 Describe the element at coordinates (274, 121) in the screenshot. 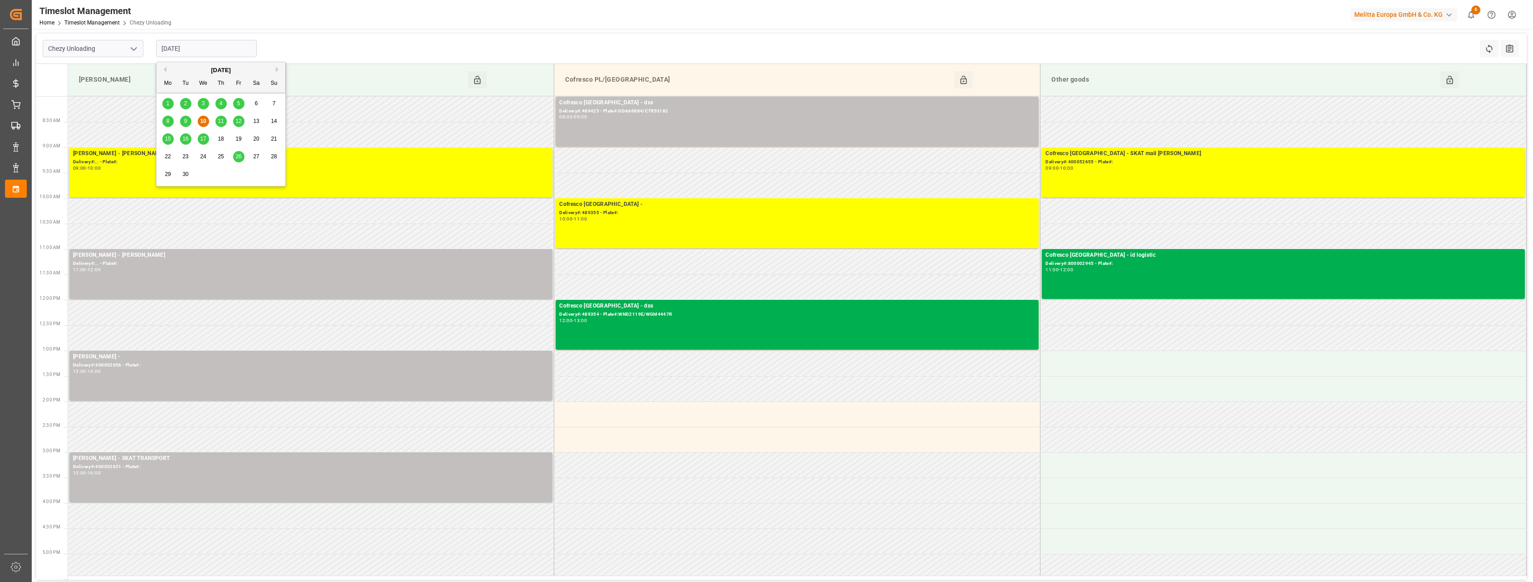

I see `div: Choose Sunday, September 14th, 2025` at that location.